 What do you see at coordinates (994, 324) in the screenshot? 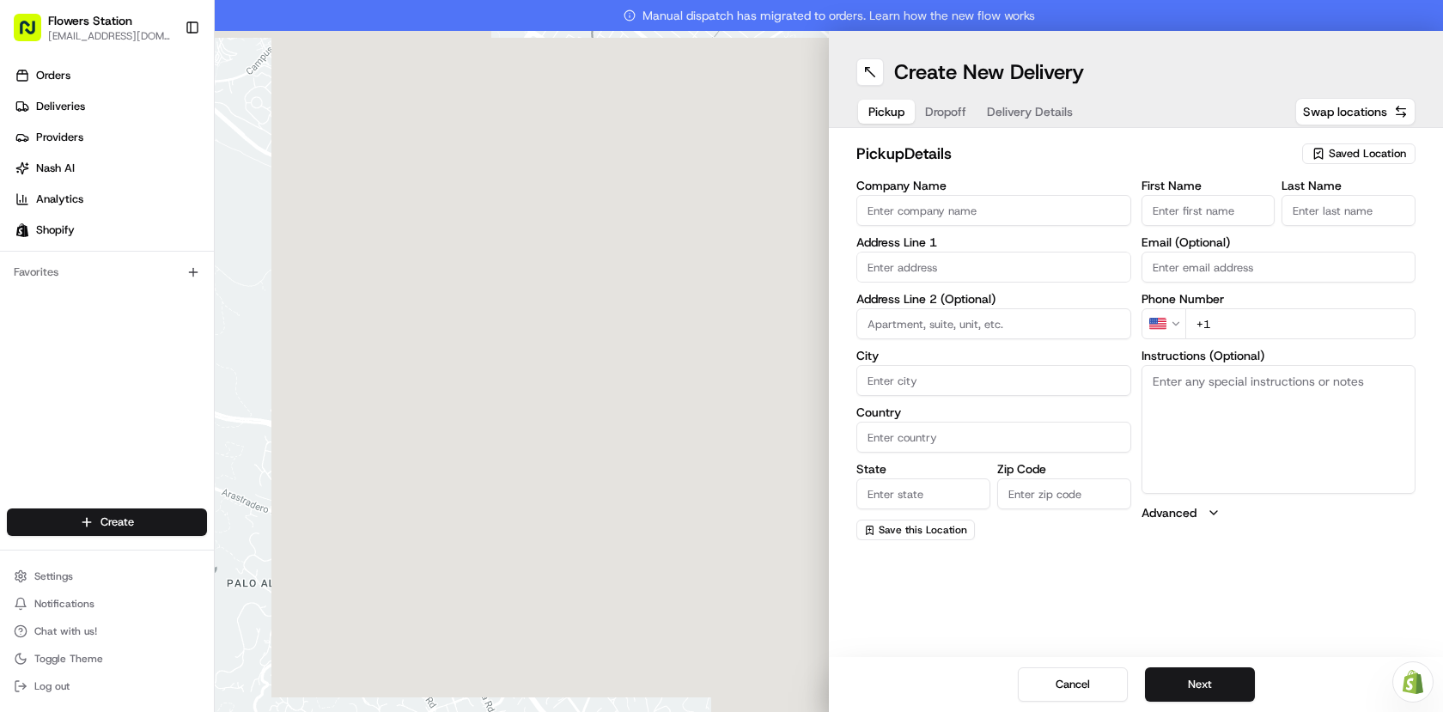
I see `input: Apartment, suite, unit, etc.` at bounding box center [994, 324].